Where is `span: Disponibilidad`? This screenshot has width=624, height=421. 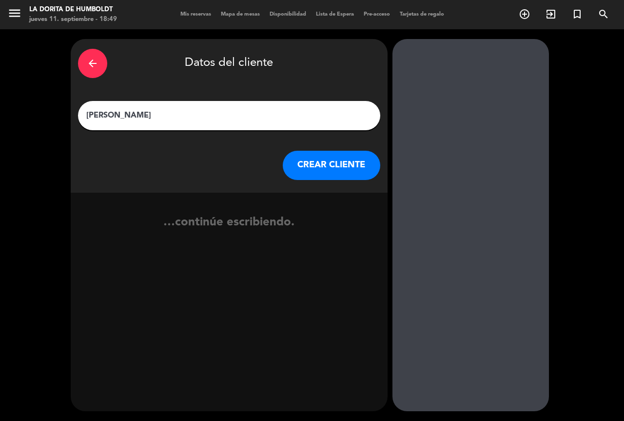
span: Disponibilidad is located at coordinates (288, 14).